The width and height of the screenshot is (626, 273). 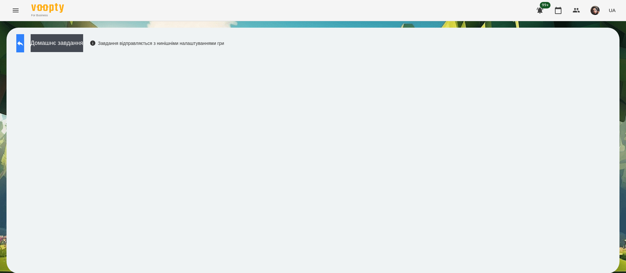 What do you see at coordinates (545, 5) in the screenshot?
I see `span: 99+` at bounding box center [545, 5].